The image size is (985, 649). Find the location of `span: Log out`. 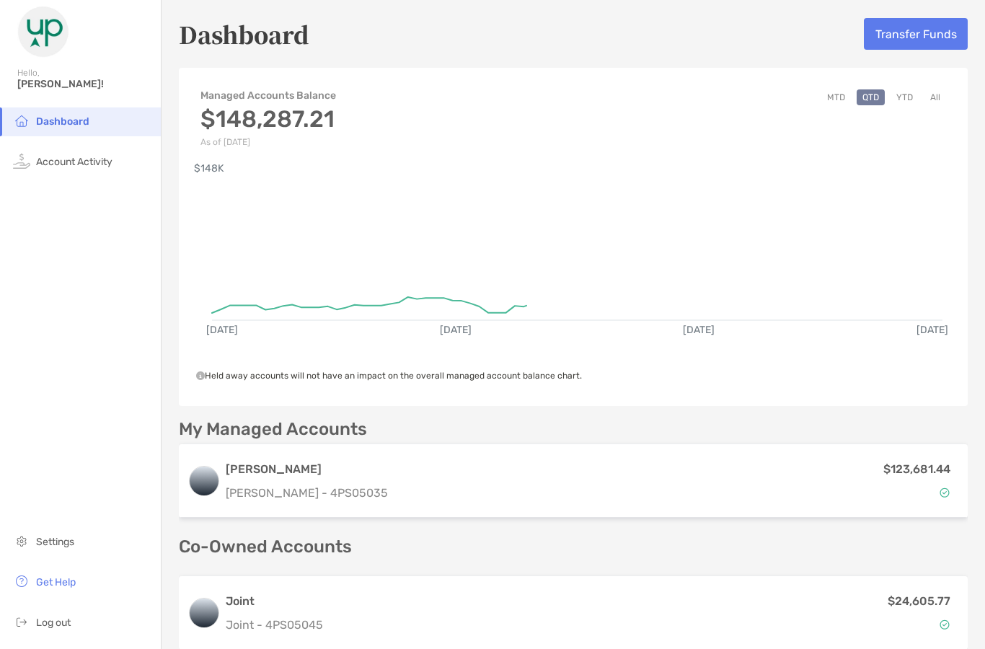

span: Log out is located at coordinates (53, 622).